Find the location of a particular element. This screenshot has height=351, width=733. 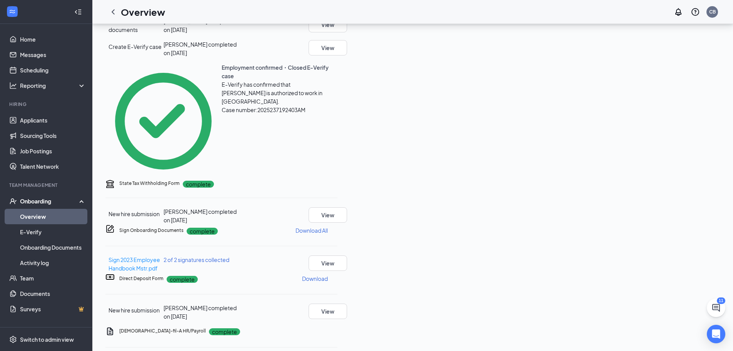

a: Sign 2023 Employee Handbook Mstr.pdf is located at coordinates (134, 264).